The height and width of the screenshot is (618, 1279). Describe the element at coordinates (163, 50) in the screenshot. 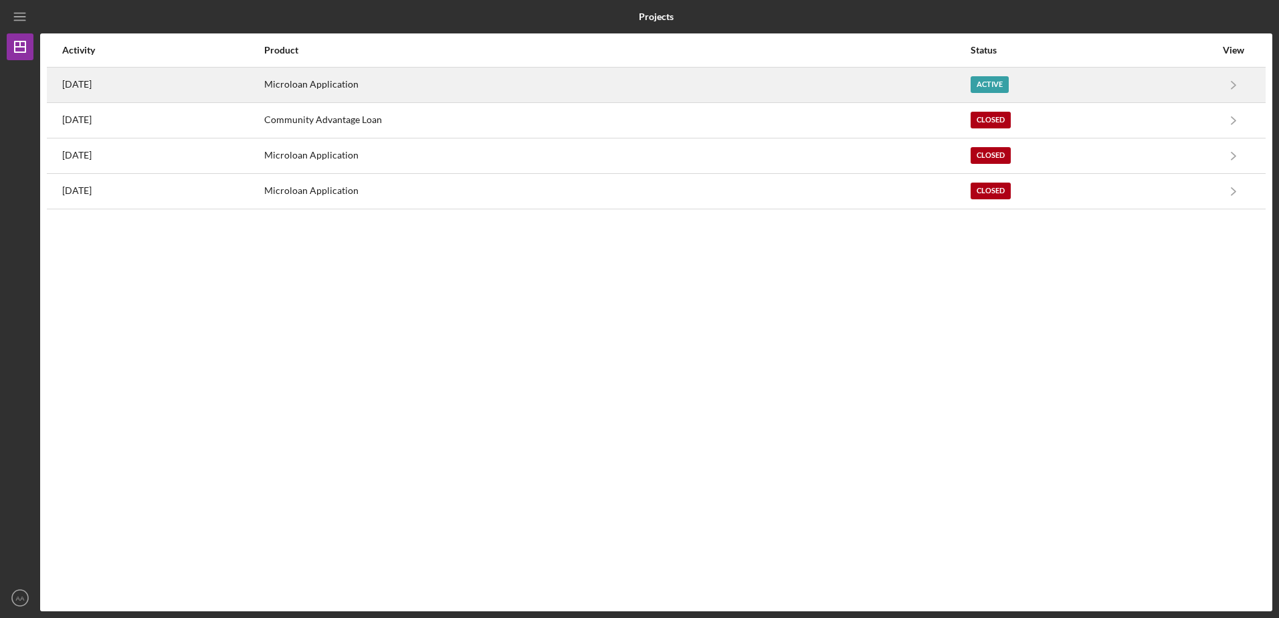

I see `div: Activity` at that location.